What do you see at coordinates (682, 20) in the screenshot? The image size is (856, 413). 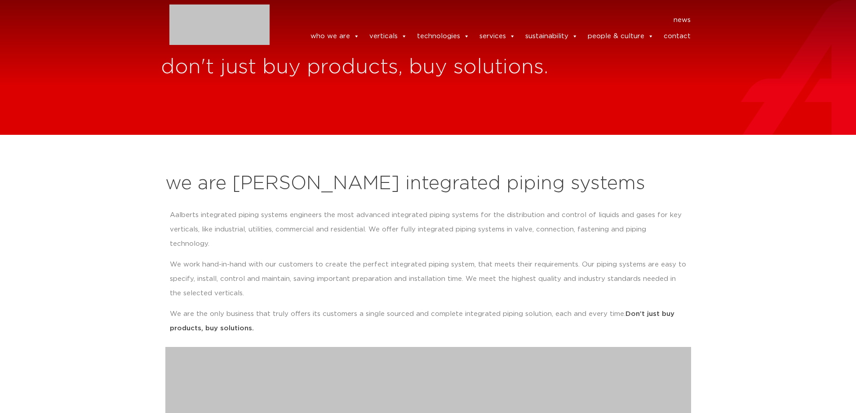 I see `a: news` at bounding box center [682, 20].